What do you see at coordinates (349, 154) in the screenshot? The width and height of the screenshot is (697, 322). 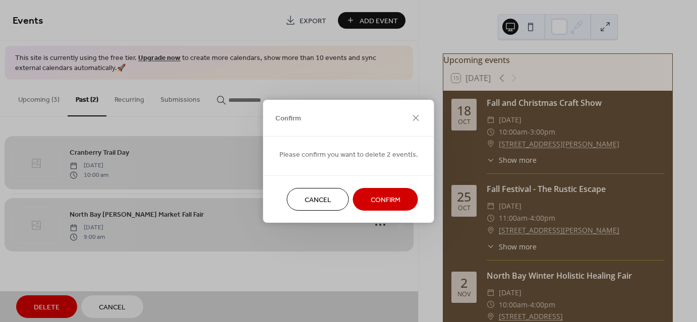 I see `span: Please confirm you want to delete 2 event(s.` at bounding box center [349, 154].